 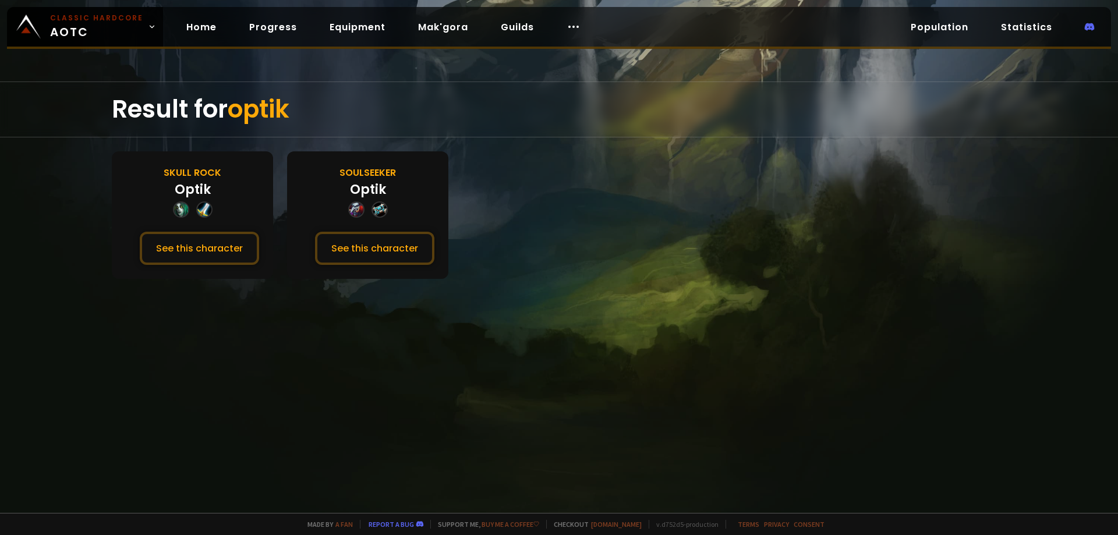 What do you see at coordinates (809, 524) in the screenshot?
I see `a: Consent` at bounding box center [809, 524].